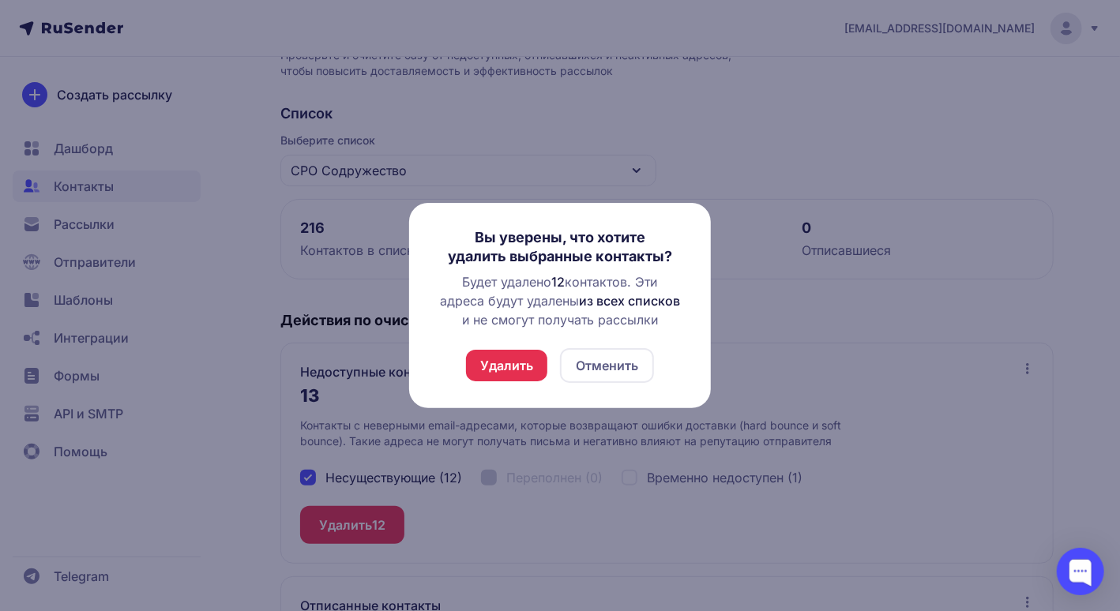 The width and height of the screenshot is (1120, 611). What do you see at coordinates (629, 301) in the screenshot?
I see `span: из всех списков` at bounding box center [629, 301].